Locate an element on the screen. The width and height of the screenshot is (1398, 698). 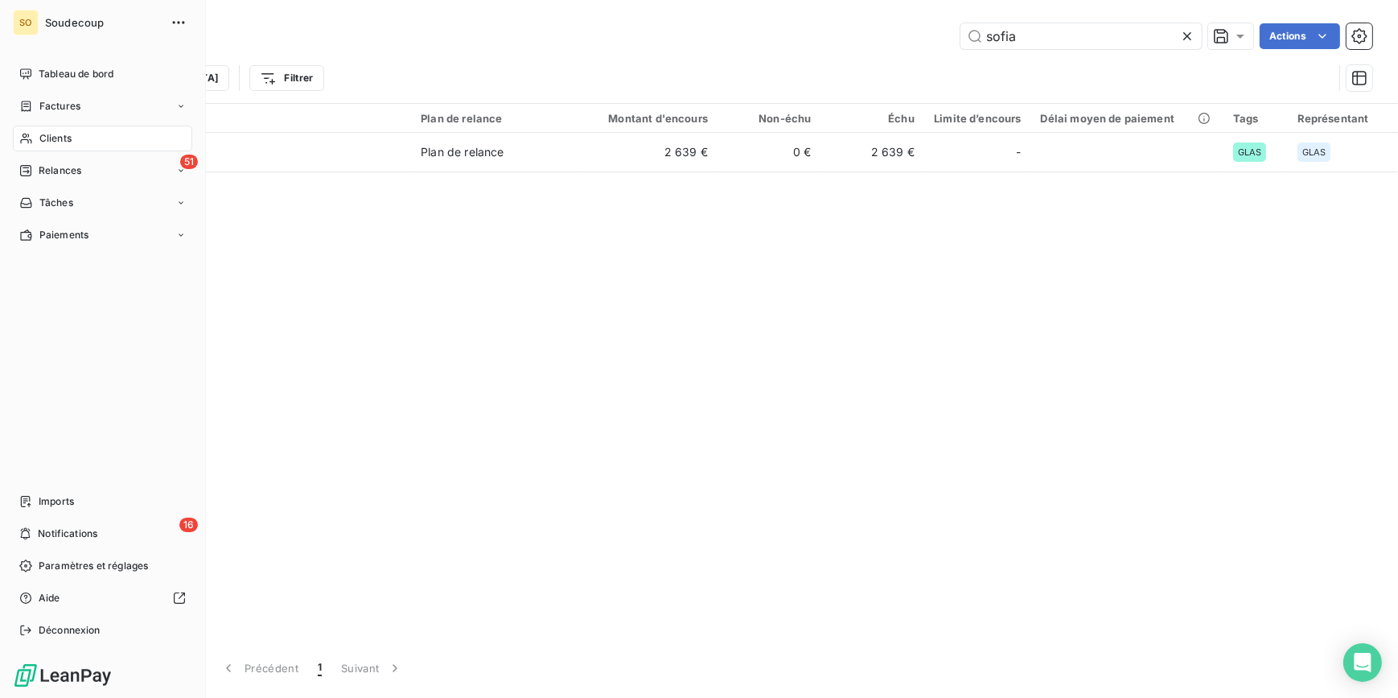
span: Paramètres et réglages is located at coordinates (93, 566).